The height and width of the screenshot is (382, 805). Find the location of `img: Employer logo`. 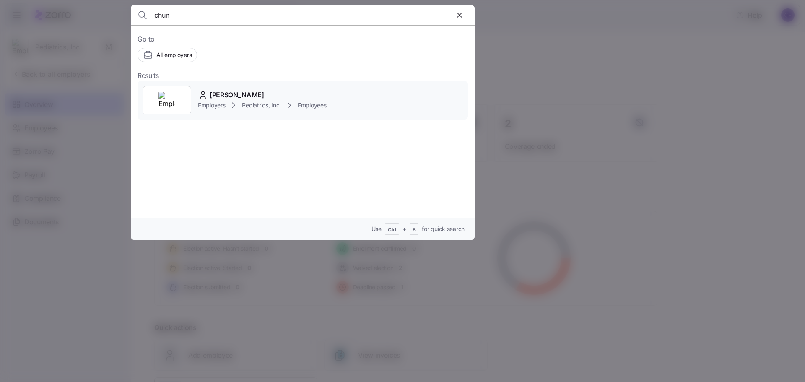

img: Employer logo is located at coordinates (167, 100).